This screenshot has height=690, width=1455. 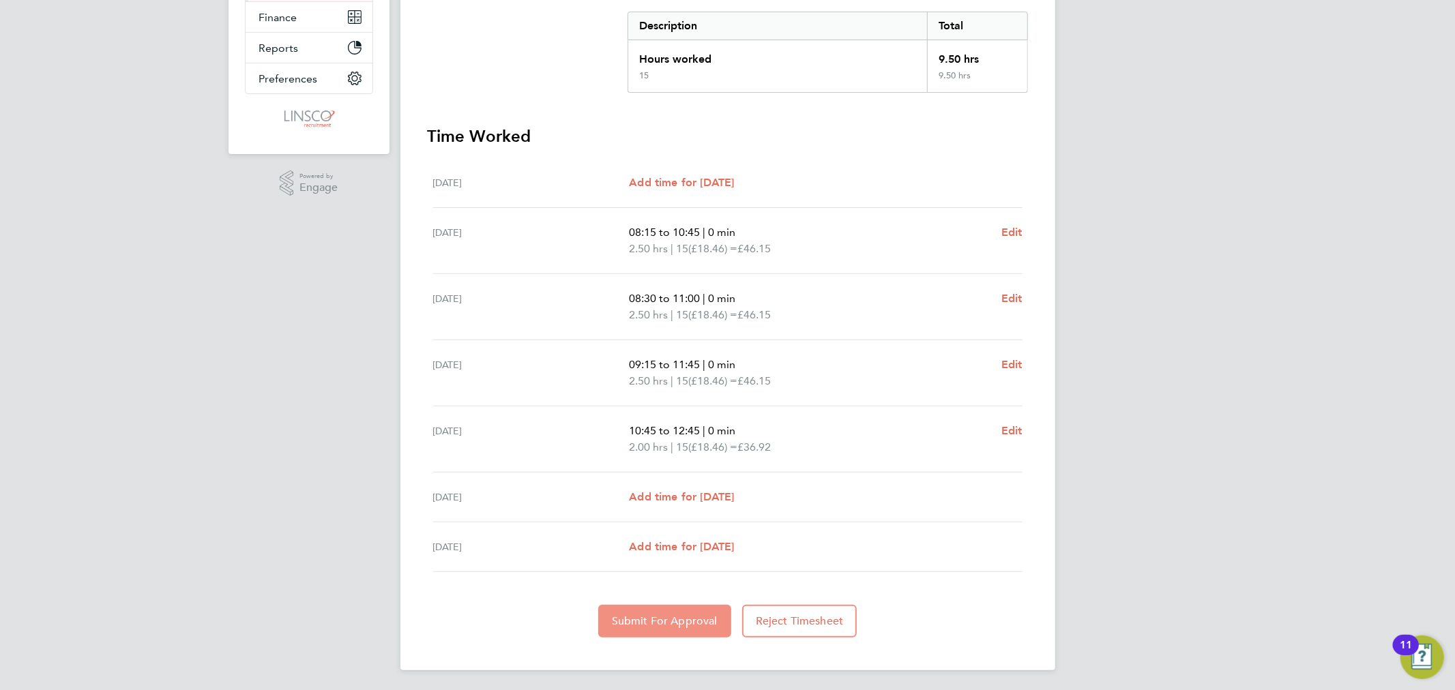 What do you see at coordinates (644, 76) in the screenshot?
I see `div: 15` at bounding box center [644, 76].